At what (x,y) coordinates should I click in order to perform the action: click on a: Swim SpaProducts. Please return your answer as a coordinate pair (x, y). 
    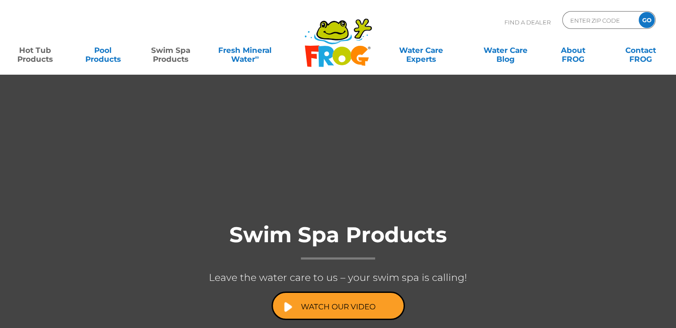
    Looking at the image, I should click on (171, 50).